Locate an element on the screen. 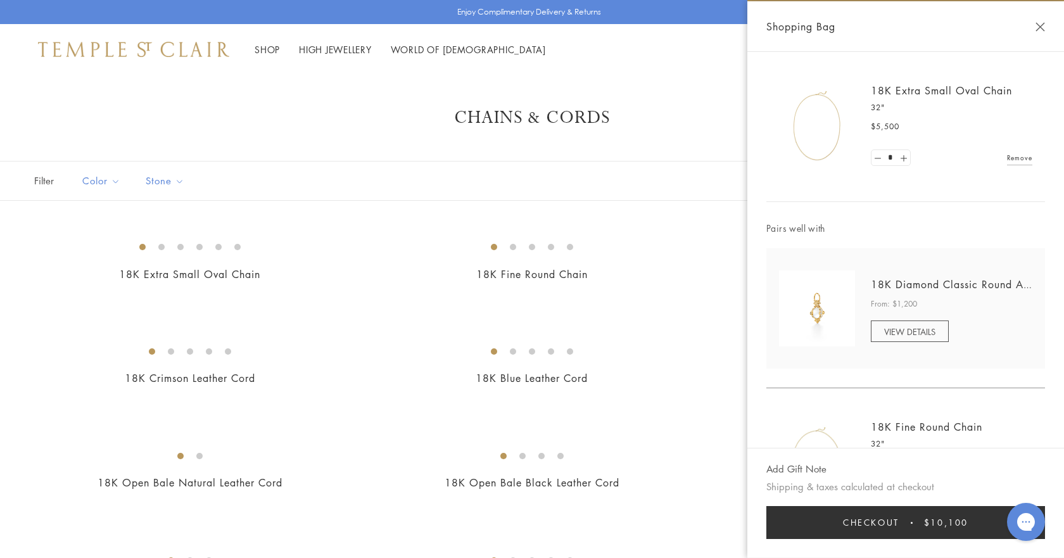 The width and height of the screenshot is (1064, 558). h1: Chains & Cords is located at coordinates (532, 118).